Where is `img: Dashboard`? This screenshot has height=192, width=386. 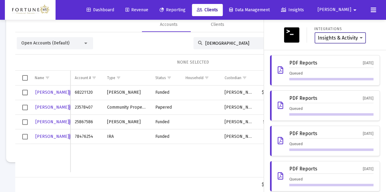
img: Dashboard is located at coordinates (30, 10).